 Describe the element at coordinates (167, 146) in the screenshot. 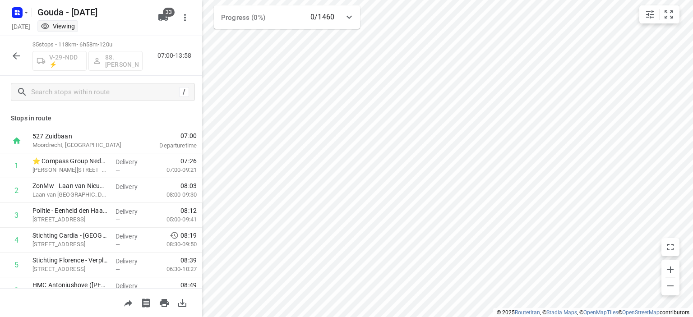

I see `p: Departure time` at that location.